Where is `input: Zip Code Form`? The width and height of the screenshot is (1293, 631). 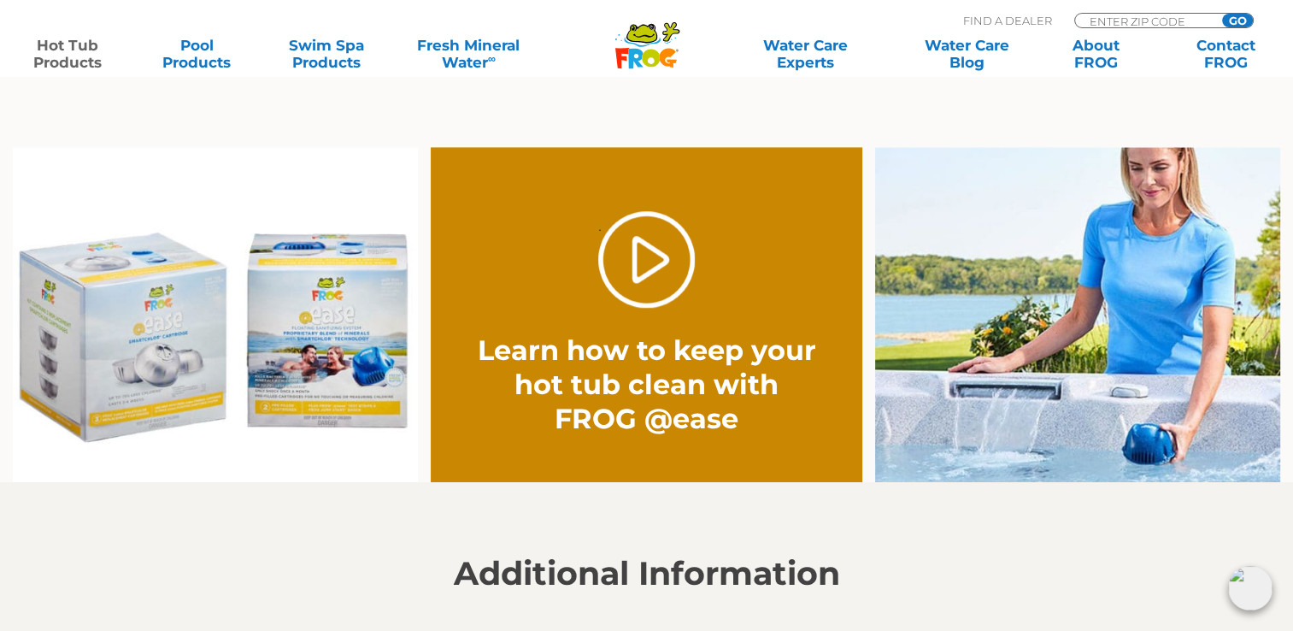
input: Zip Code Form is located at coordinates (1145, 21).